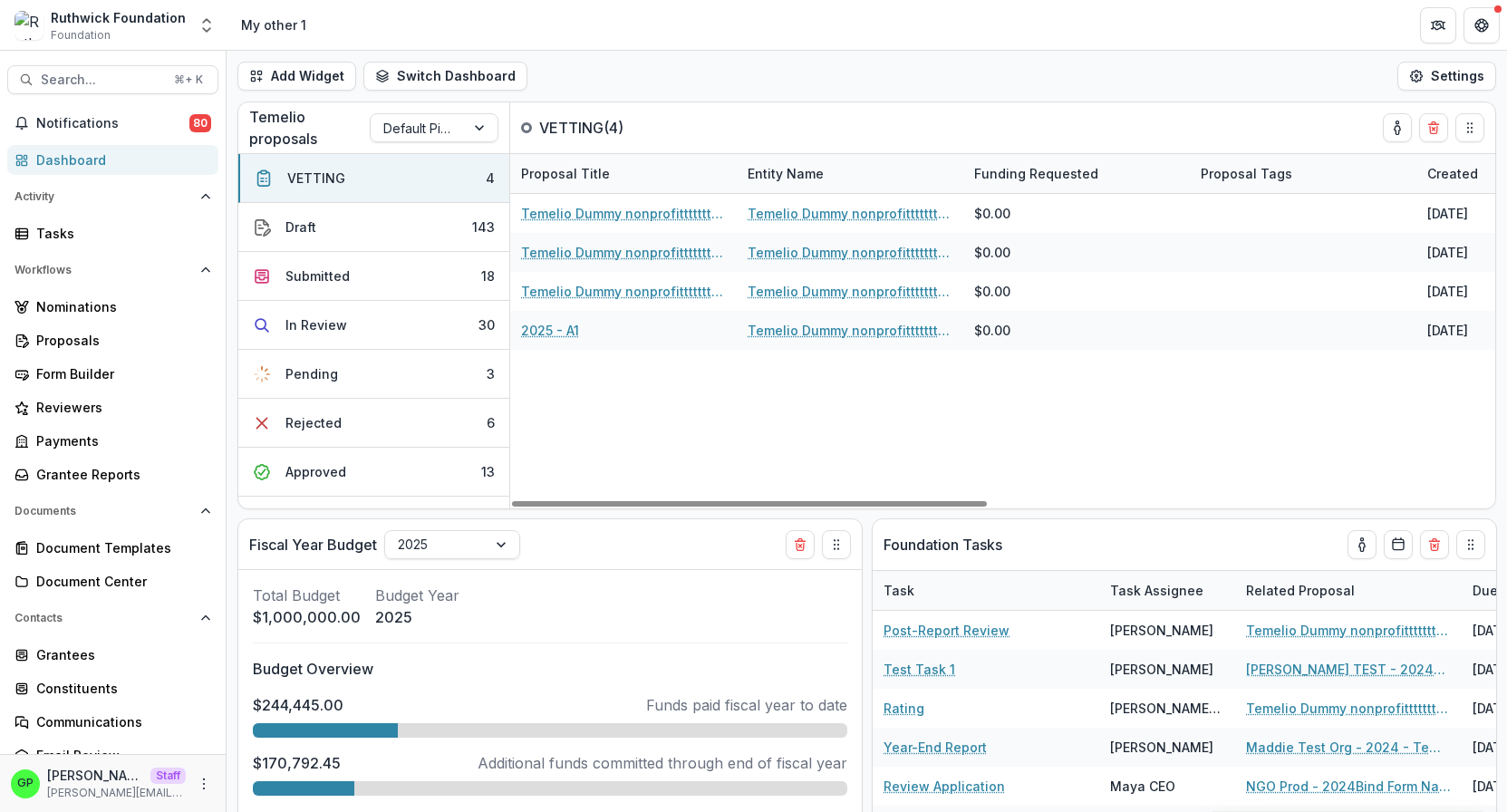  What do you see at coordinates (112, 511) in the screenshot?
I see `button: Open Documents` at bounding box center [112, 511].